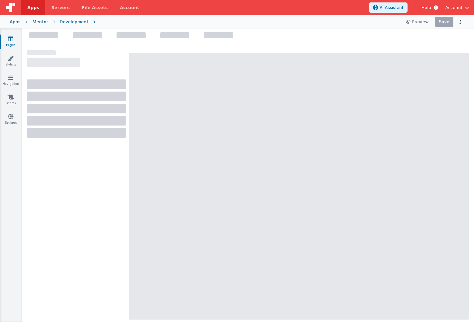 The width and height of the screenshot is (474, 322). Describe the element at coordinates (40, 22) in the screenshot. I see `div: Mentor` at that location.